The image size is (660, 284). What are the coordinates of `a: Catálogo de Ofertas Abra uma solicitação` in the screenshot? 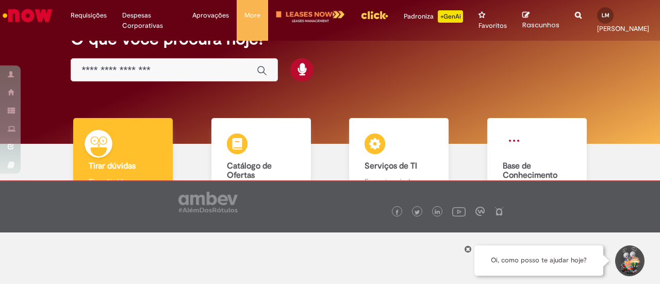 It's located at (262, 163).